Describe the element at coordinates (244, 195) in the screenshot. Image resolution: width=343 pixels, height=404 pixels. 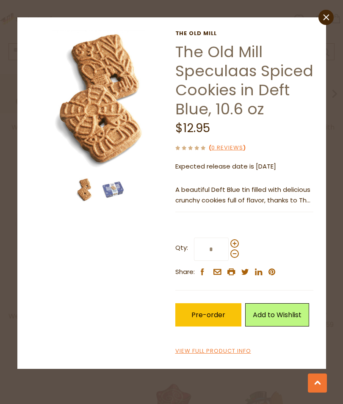
I see `p: A beautiful Deft Blue tin filled with delicious crunchy cookies full of flavor, thanks to The Old...` at that location.